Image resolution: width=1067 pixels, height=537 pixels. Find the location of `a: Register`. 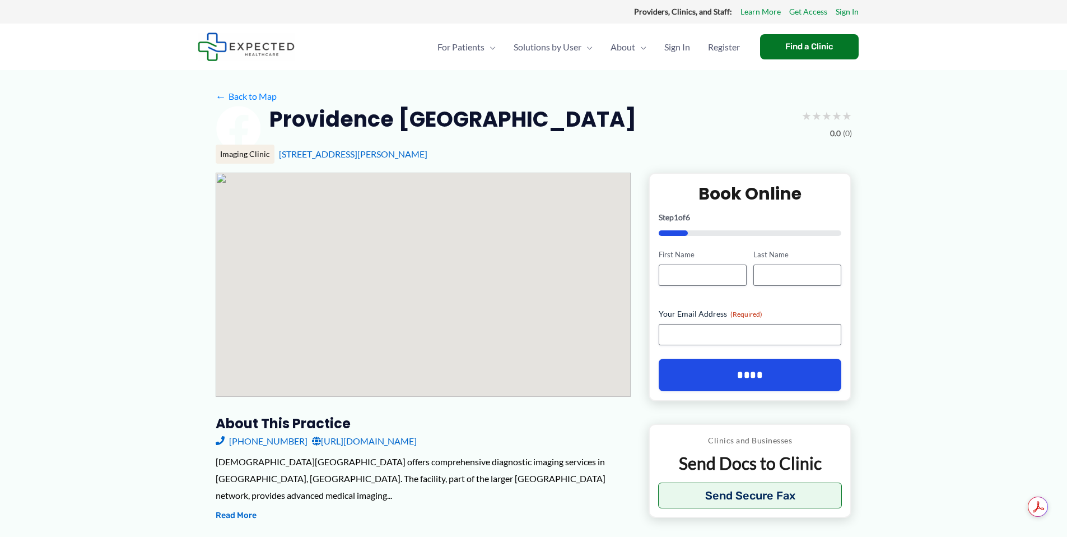

a: Register is located at coordinates (724, 47).